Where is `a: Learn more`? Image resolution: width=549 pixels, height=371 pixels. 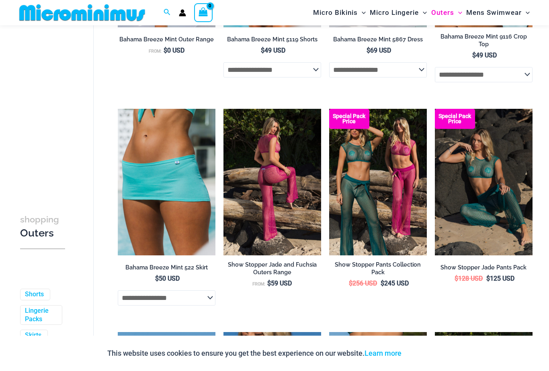
a: Learn more is located at coordinates (383, 353).